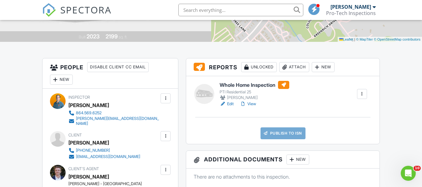  Describe the element at coordinates (118, 67) in the screenshot. I see `div: Disable Client CC Email` at that location.